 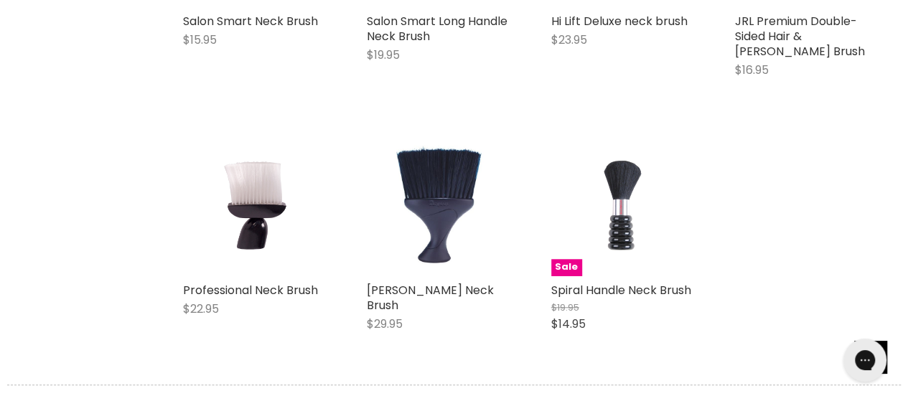 I want to click on span: $16.95, so click(x=752, y=70).